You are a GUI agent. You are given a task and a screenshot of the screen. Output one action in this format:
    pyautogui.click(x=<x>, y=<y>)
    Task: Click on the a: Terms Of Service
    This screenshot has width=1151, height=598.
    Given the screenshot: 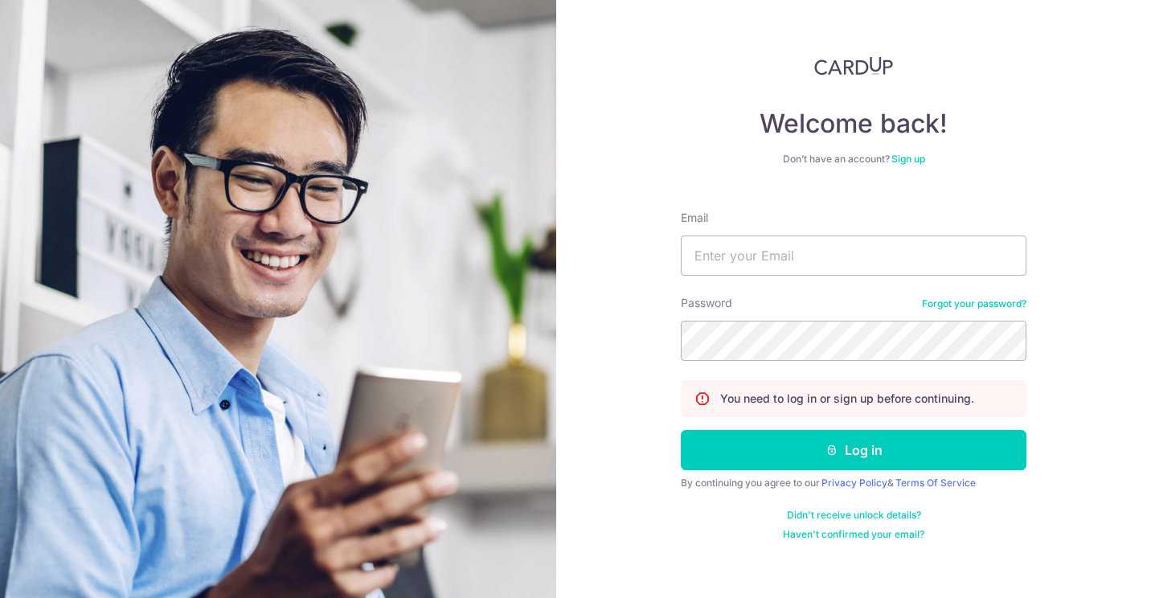 What is the action you would take?
    pyautogui.click(x=935, y=482)
    